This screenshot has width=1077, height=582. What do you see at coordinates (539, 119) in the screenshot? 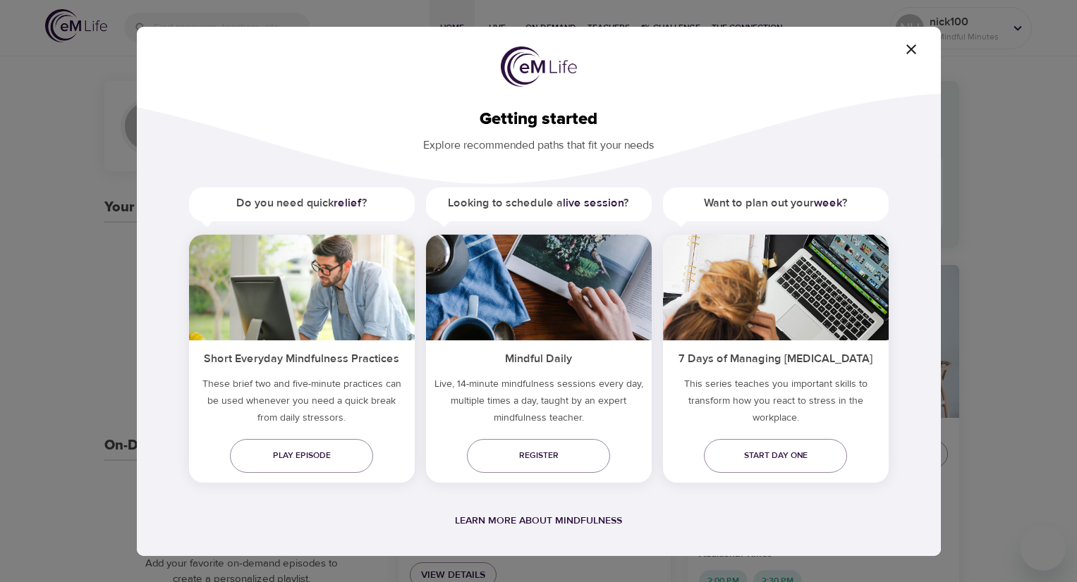
I see `h2: Getting started` at bounding box center [539, 119].